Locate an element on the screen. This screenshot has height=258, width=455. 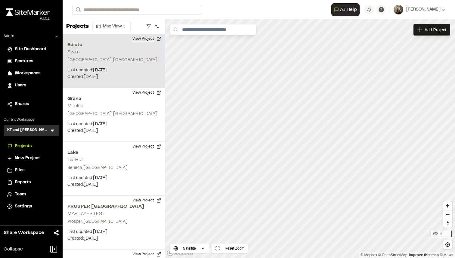
a: Mapbox logo is located at coordinates (180, 253).